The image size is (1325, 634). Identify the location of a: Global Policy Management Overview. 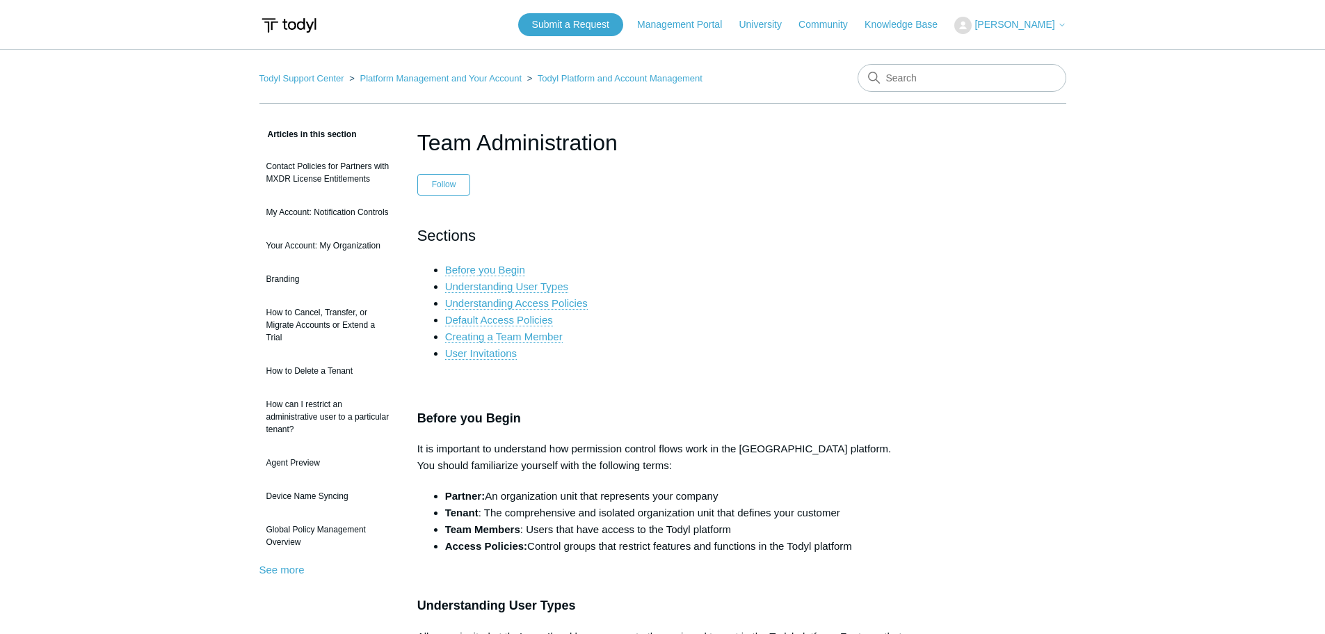
(328, 536).